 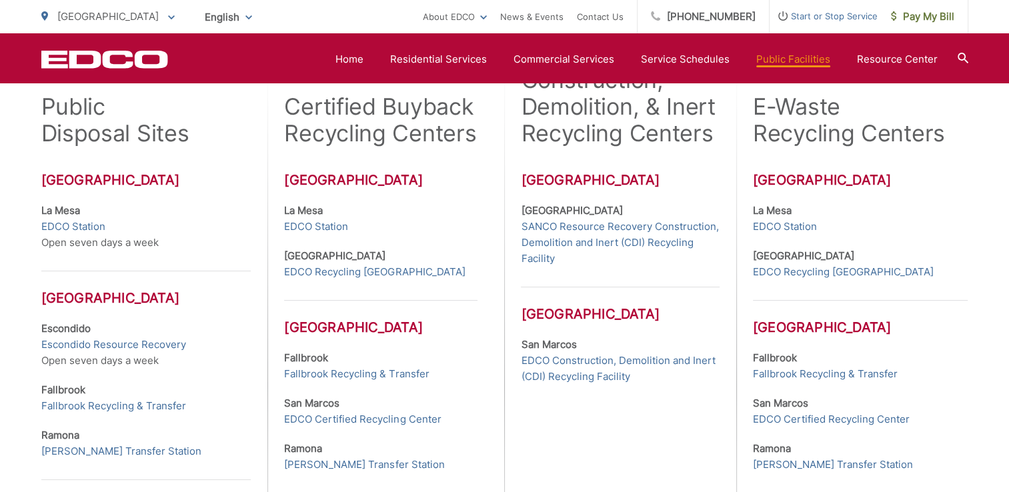 What do you see at coordinates (619, 369) in the screenshot?
I see `a: EDCO Construction, Demolition and Inert (CDI) Recycling Facility` at bounding box center [619, 369].